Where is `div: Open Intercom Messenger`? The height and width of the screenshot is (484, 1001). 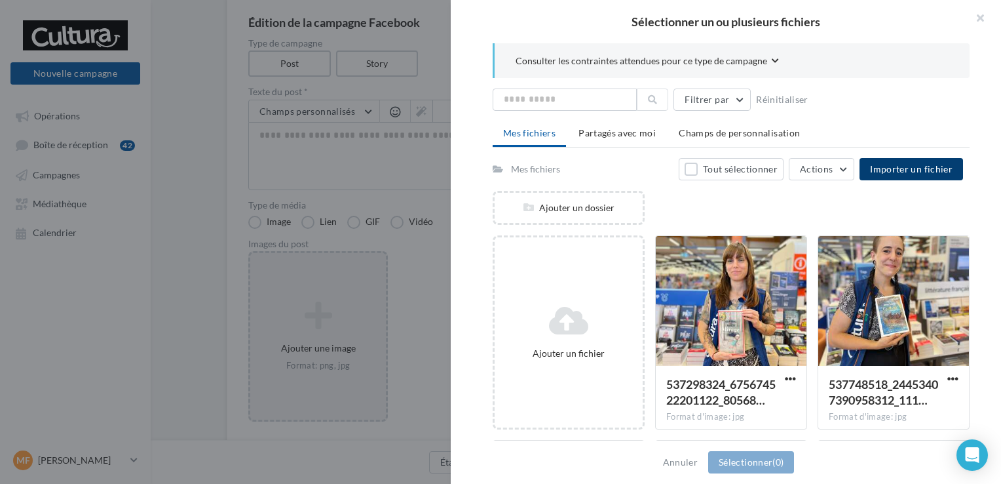 div: Open Intercom Messenger is located at coordinates (973, 455).